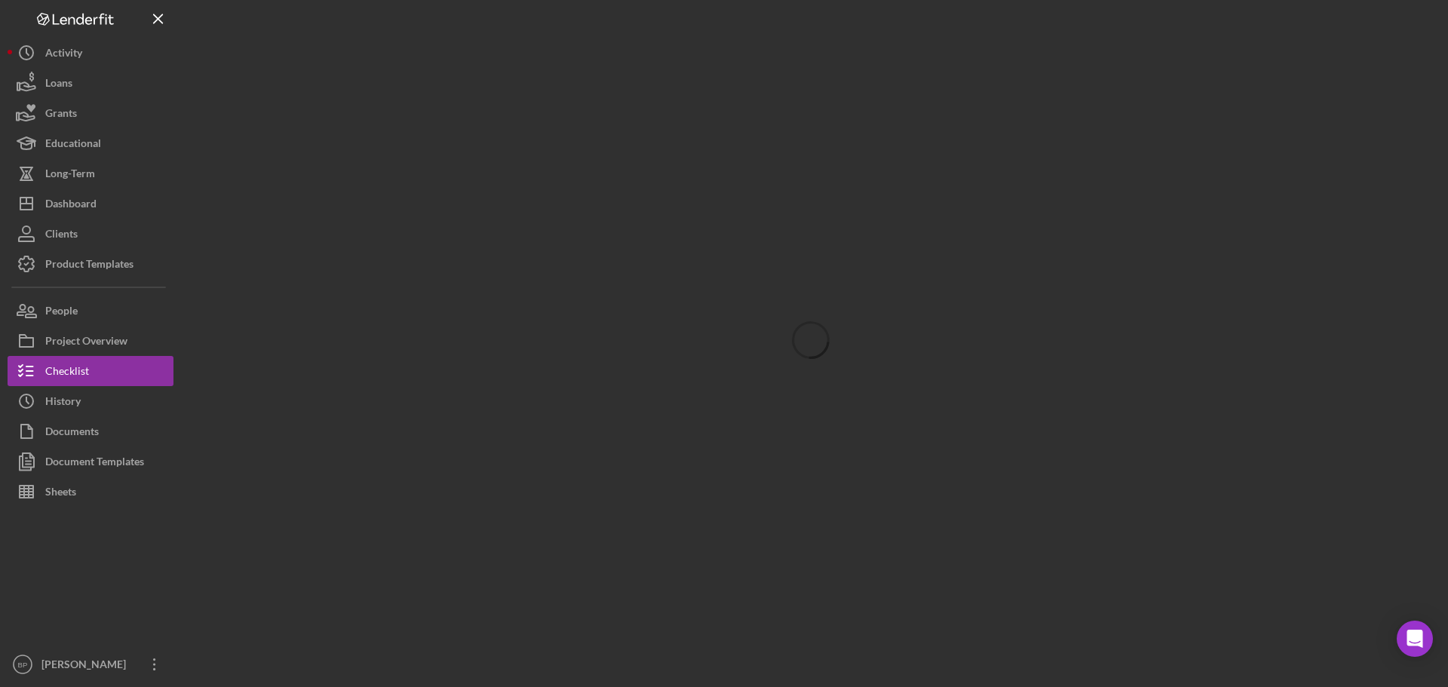 Image resolution: width=1448 pixels, height=687 pixels. Describe the element at coordinates (61, 312) in the screenshot. I see `div: People` at that location.